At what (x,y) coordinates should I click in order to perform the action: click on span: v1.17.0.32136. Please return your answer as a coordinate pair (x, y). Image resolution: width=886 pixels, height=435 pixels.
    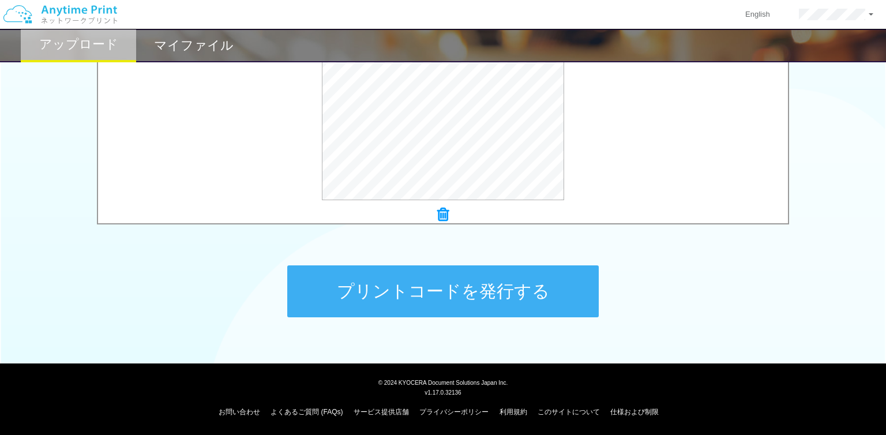
    Looking at the image, I should click on (443, 392).